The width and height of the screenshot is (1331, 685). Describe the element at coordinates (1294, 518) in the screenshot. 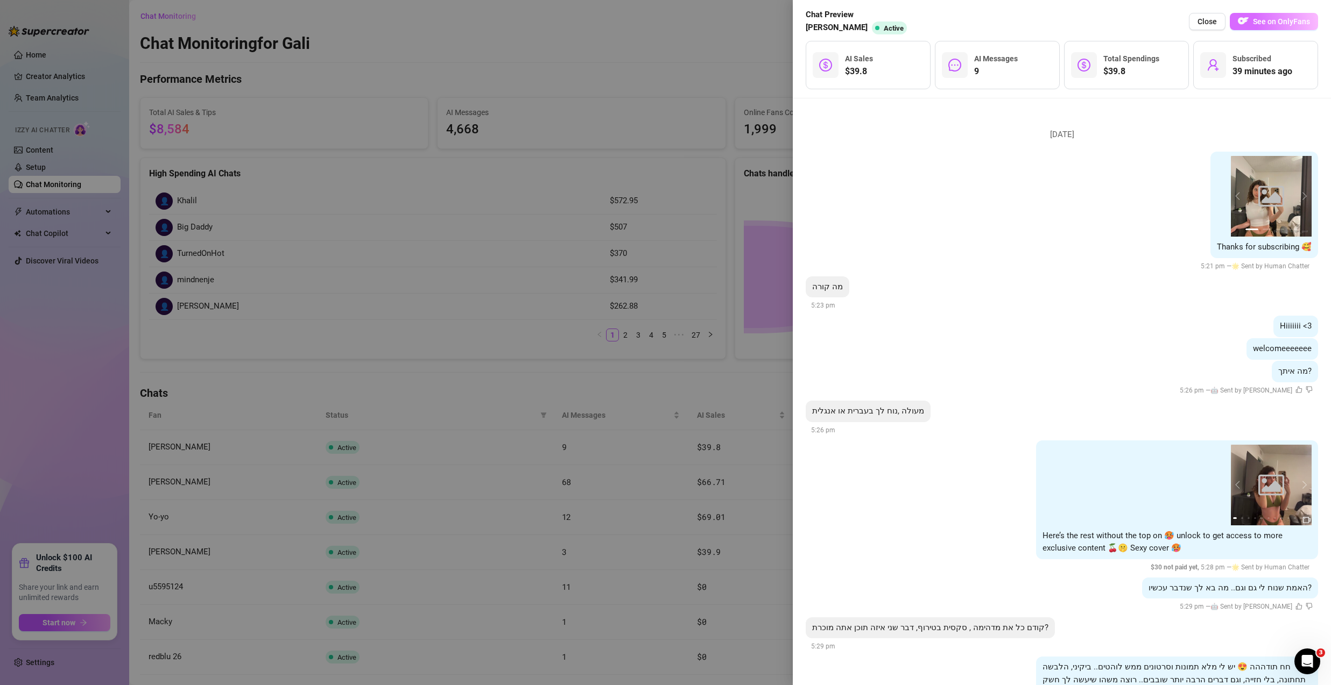

I see `button: 10` at that location.